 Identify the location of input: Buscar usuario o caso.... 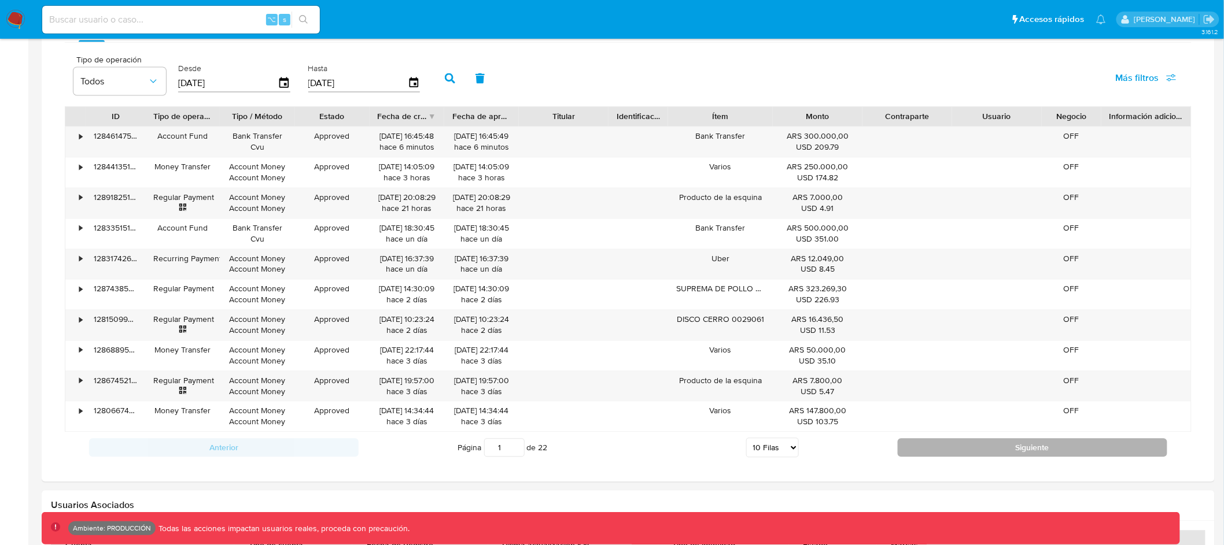
(181, 20).